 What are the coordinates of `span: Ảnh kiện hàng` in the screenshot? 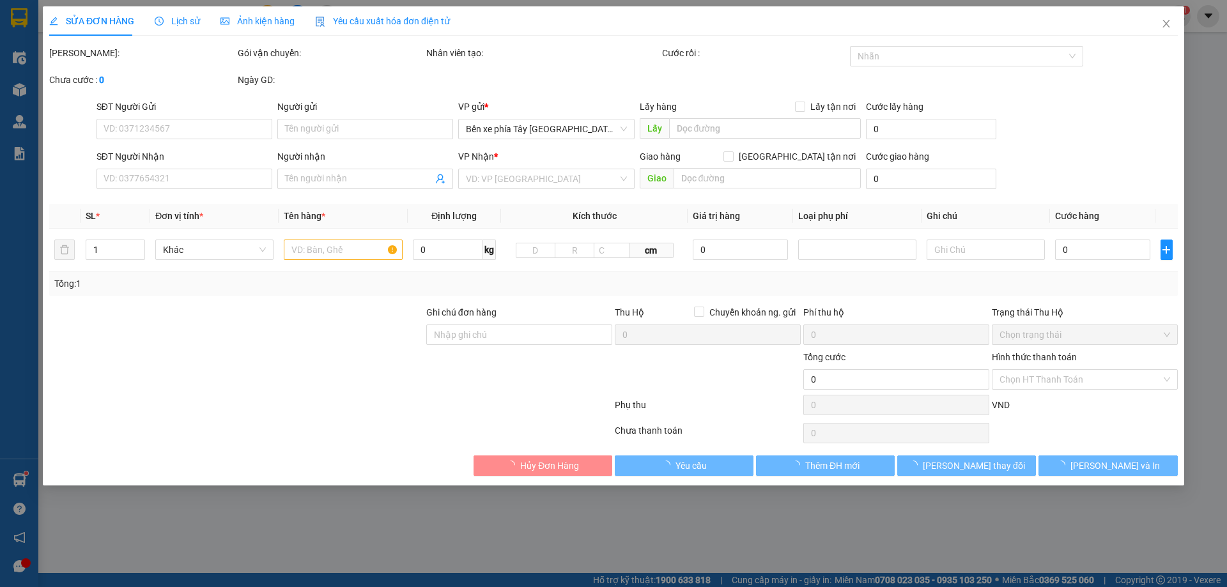 It's located at (258, 21).